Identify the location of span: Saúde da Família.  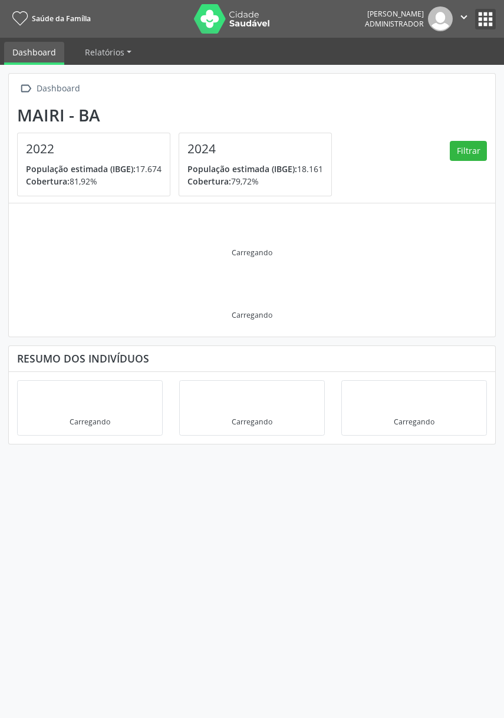
(61, 18).